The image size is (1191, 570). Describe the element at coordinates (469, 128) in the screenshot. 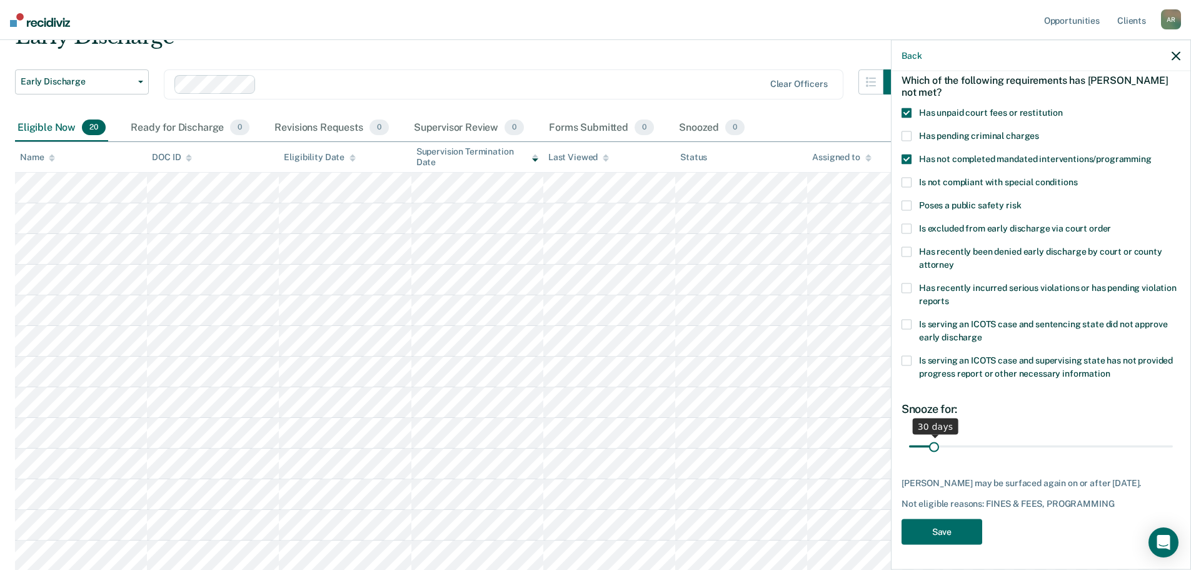

I see `div: Supervisor Review` at that location.